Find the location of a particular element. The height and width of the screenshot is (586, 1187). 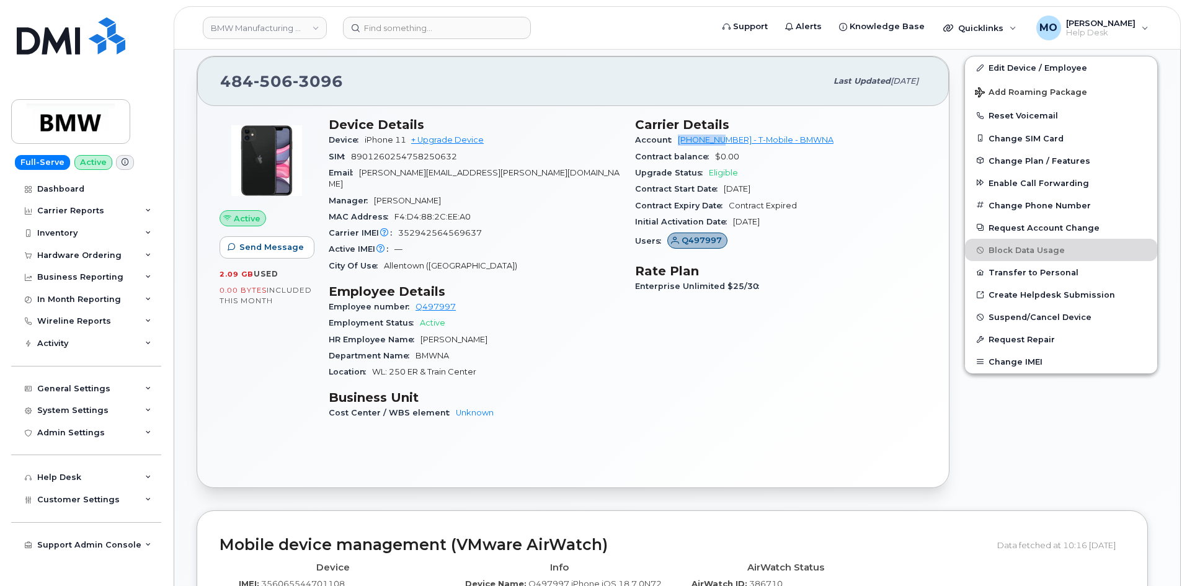

span: Contract Start Date is located at coordinates (679, 188).